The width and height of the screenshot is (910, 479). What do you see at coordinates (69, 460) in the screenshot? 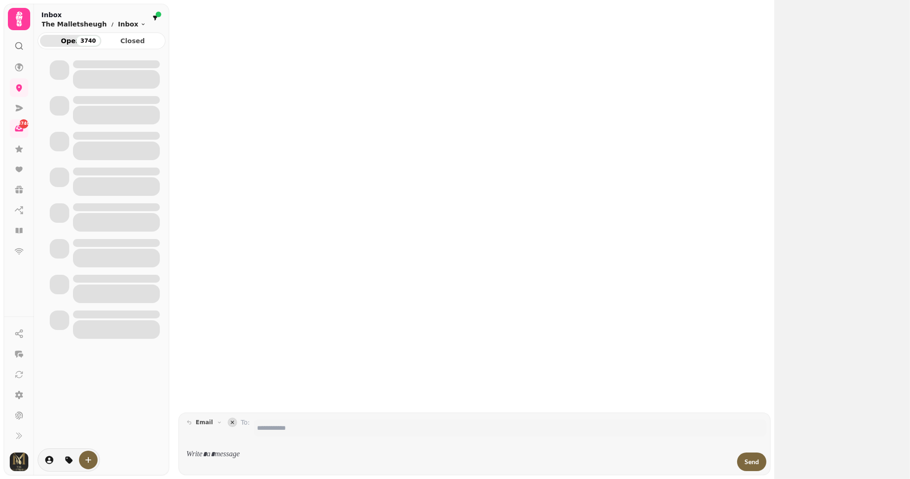
I see `button: tag-thread` at bounding box center [69, 460].